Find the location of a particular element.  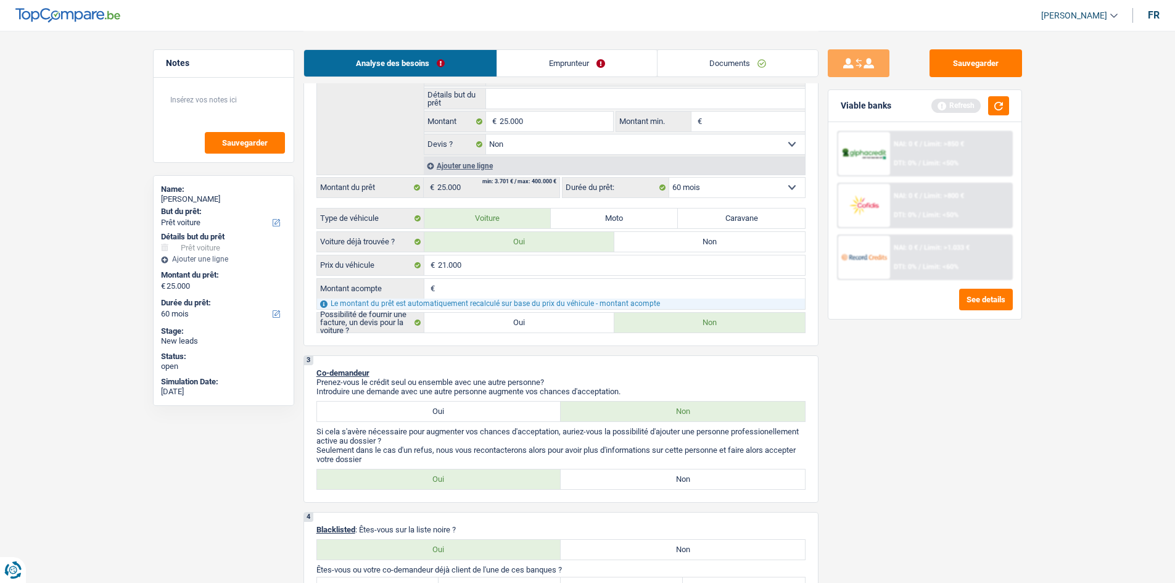

div: Détails but du prêt is located at coordinates (223, 237).